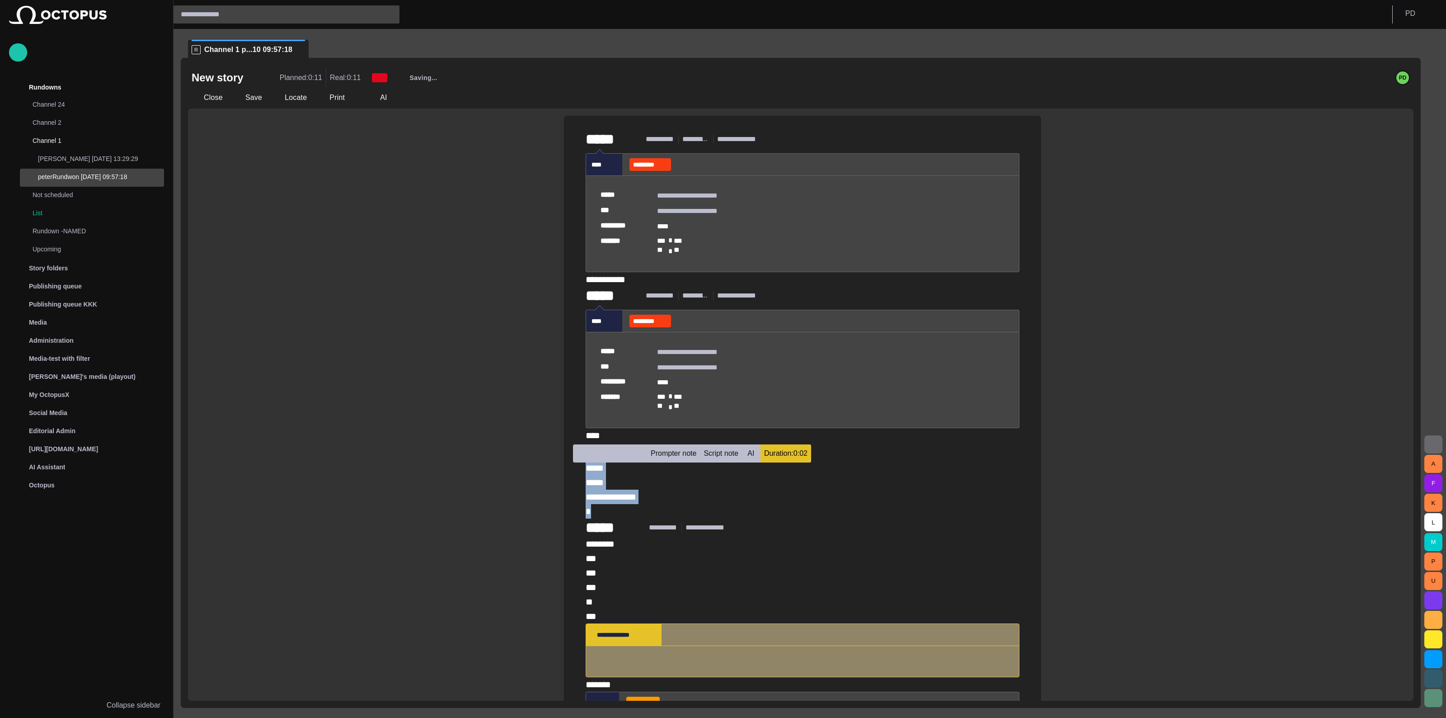 Image resolution: width=1446 pixels, height=718 pixels. I want to click on div: Media, so click(86, 322).